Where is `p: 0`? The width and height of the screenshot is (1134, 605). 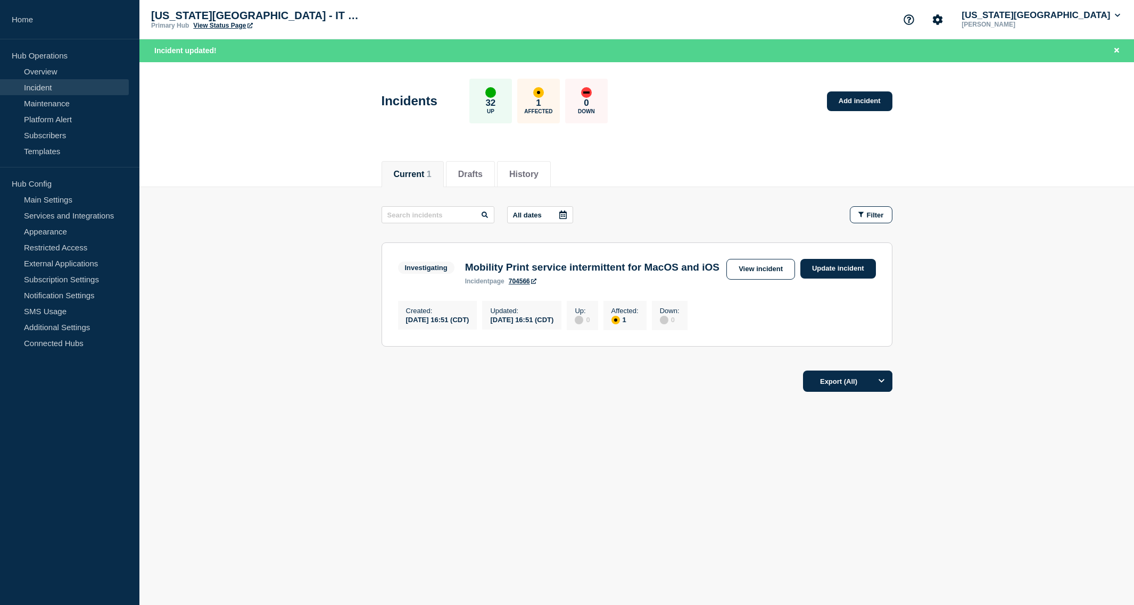 p: 0 is located at coordinates (586, 103).